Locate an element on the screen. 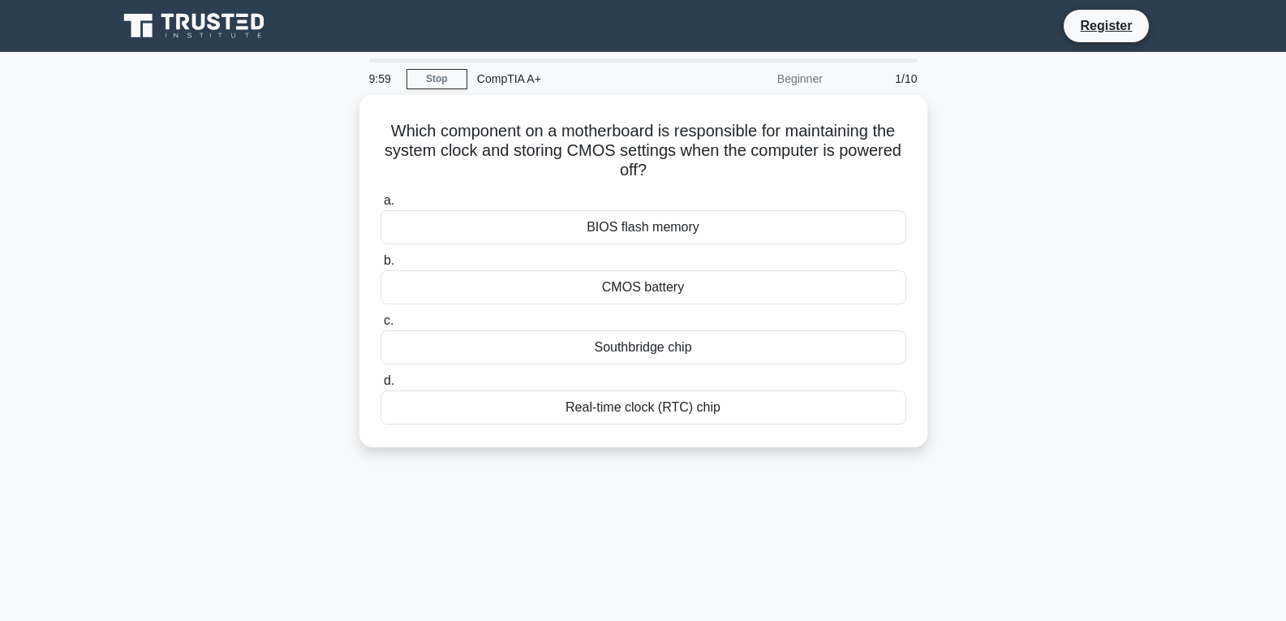 This screenshot has width=1286, height=621. div: CMOS battery is located at coordinates (643, 287).